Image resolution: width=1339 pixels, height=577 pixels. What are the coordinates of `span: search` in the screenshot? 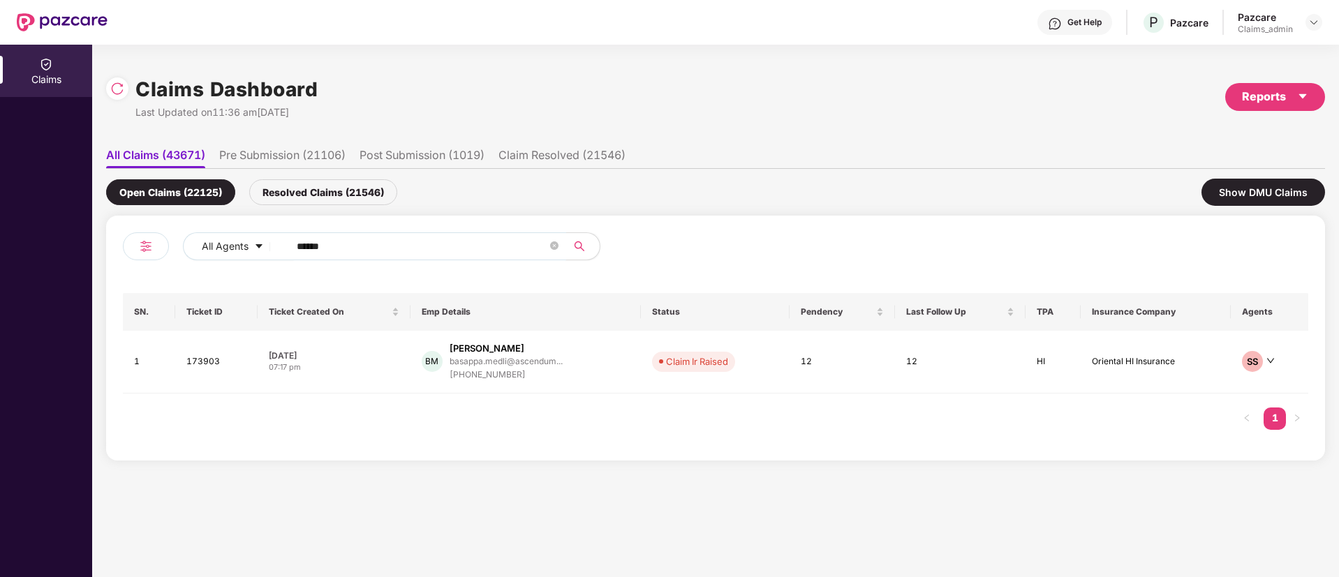 It's located at (579, 246).